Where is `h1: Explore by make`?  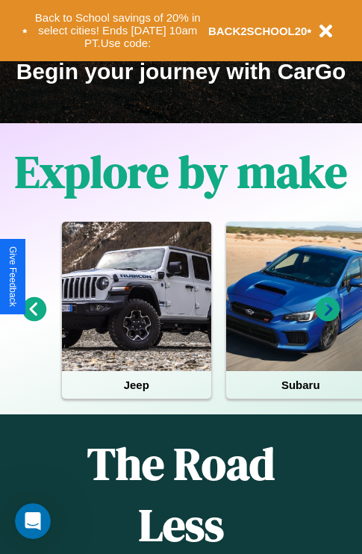
h1: Explore by make is located at coordinates (181, 172).